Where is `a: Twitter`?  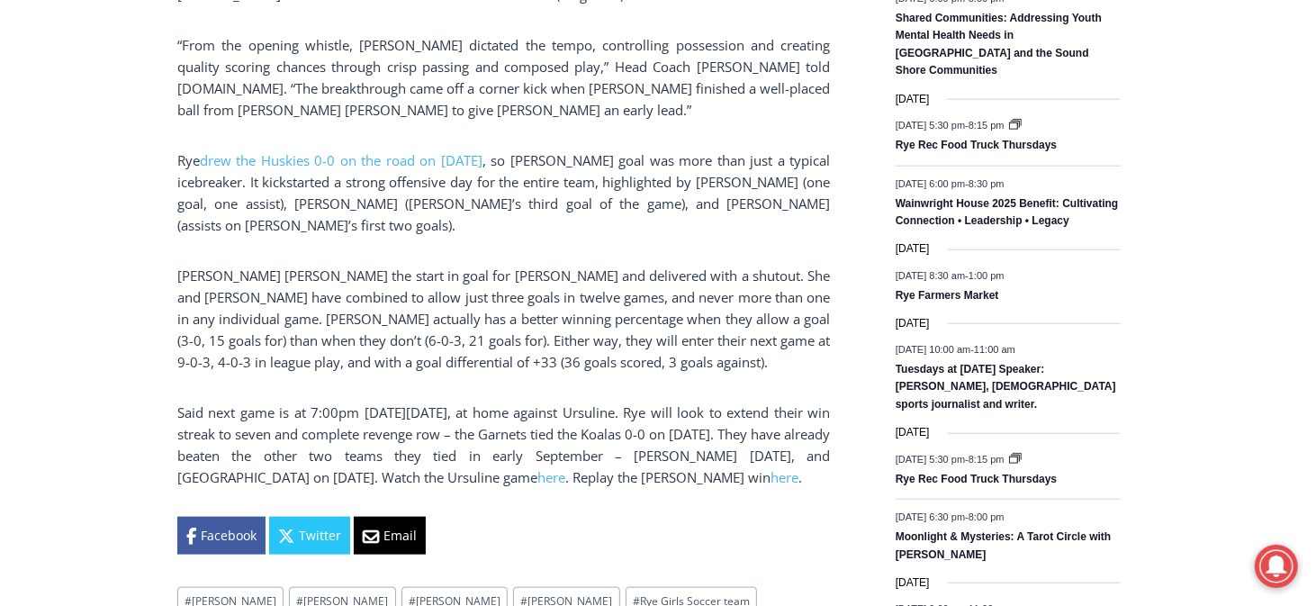 a: Twitter is located at coordinates (310, 536).